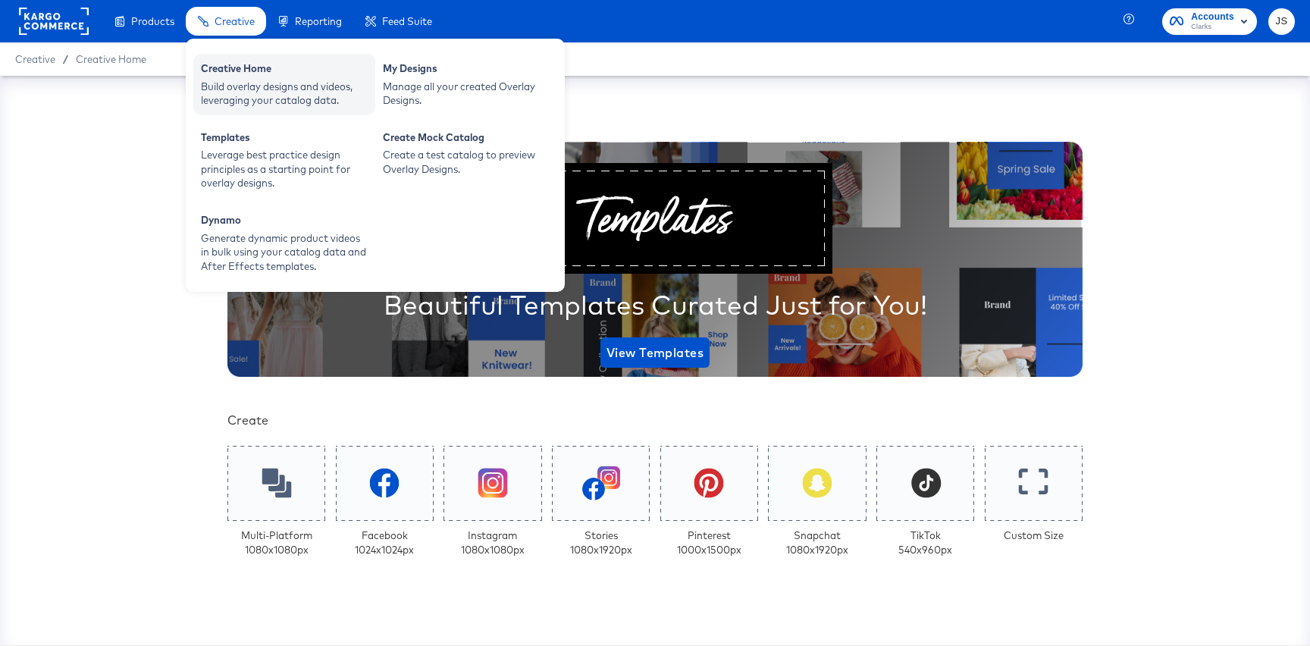 This screenshot has width=1310, height=646. Describe the element at coordinates (1281, 21) in the screenshot. I see `span: JS` at that location.